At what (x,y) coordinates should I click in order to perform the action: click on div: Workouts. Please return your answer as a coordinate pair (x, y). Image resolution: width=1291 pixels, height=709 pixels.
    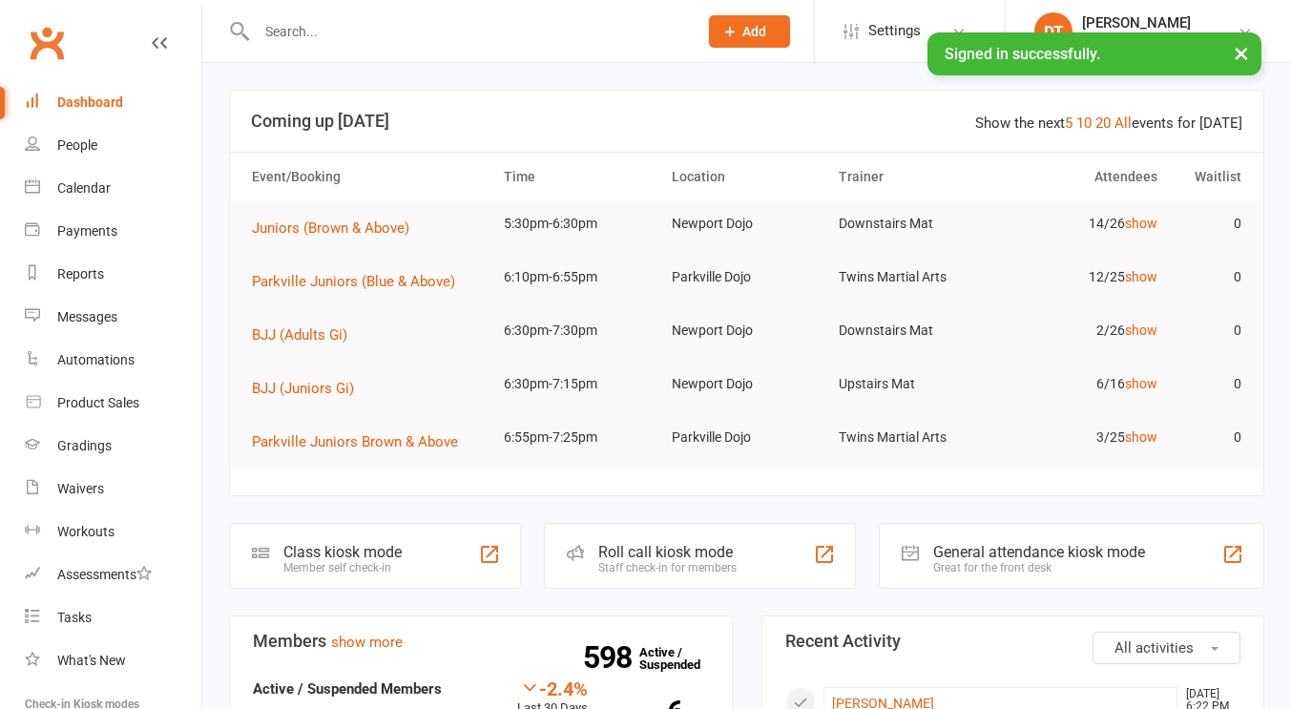
    Looking at the image, I should click on (86, 531).